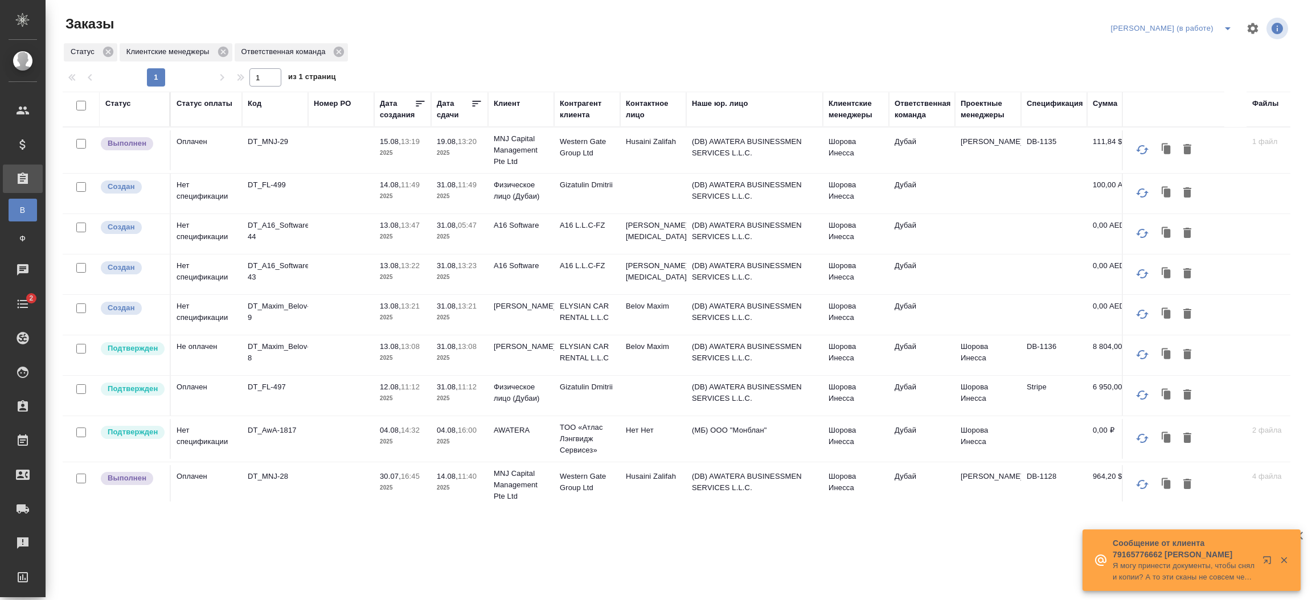 Image resolution: width=1312 pixels, height=600 pixels. What do you see at coordinates (1173, 28) in the screenshot?
I see `div: split button` at bounding box center [1173, 28].